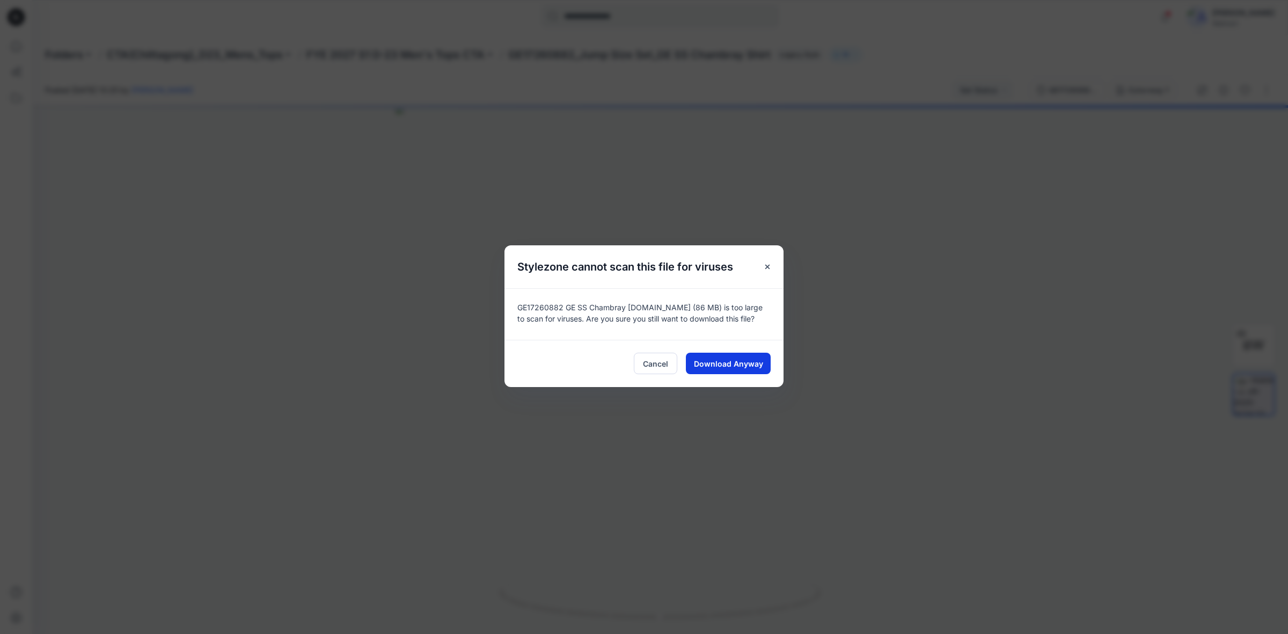  What do you see at coordinates (767, 267) in the screenshot?
I see `button: Close` at bounding box center [767, 267].